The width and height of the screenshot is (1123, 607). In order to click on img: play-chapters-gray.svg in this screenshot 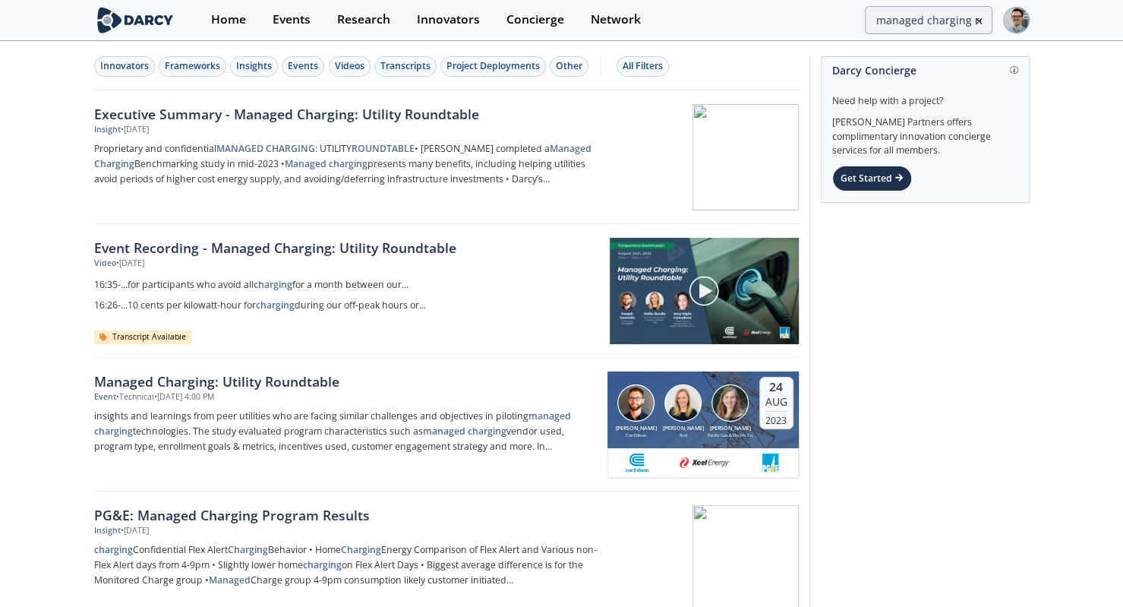, I will do `click(704, 291)`.